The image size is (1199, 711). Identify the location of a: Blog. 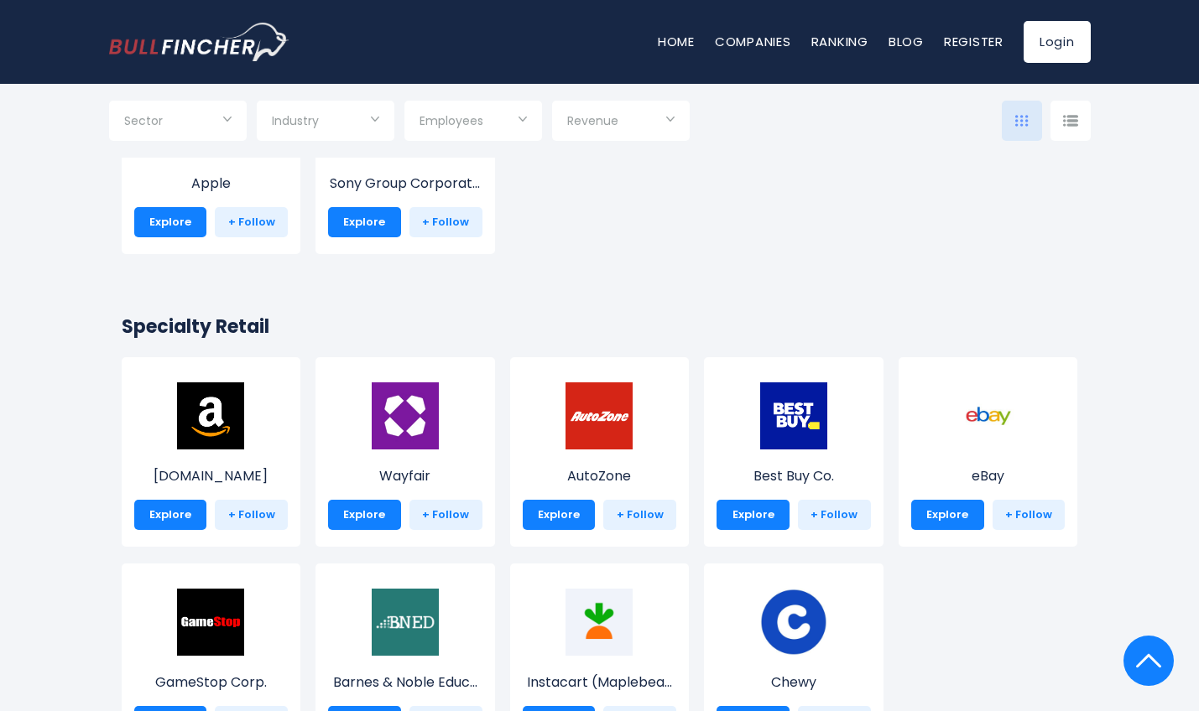
(906, 41).